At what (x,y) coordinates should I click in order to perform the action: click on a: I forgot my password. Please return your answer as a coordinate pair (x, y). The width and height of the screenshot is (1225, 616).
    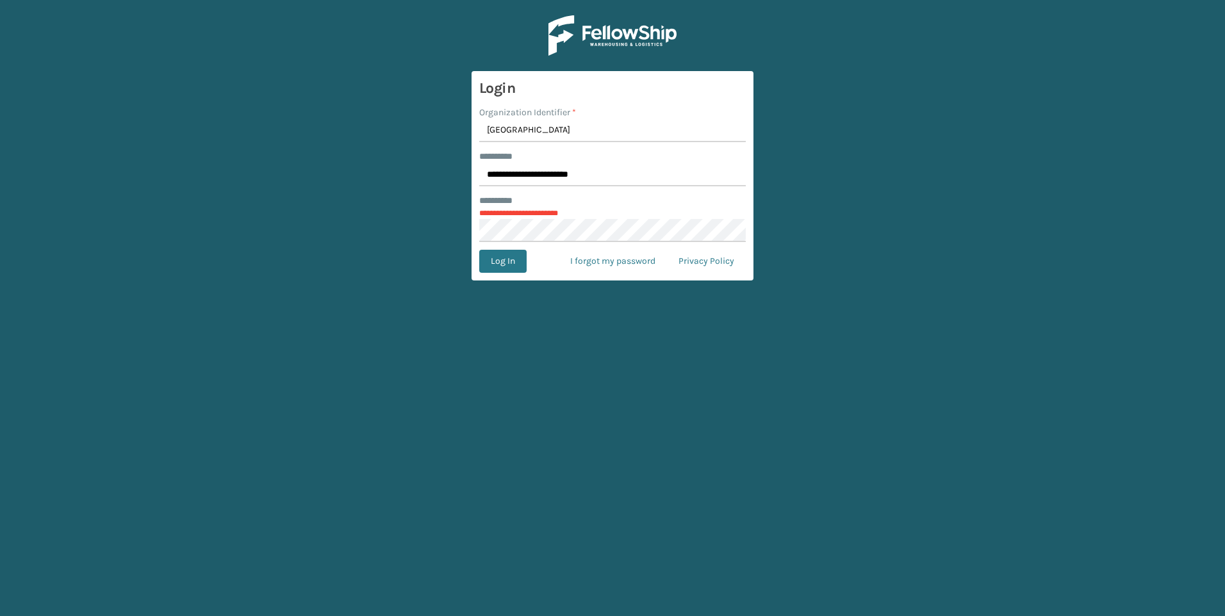
    Looking at the image, I should click on (613, 261).